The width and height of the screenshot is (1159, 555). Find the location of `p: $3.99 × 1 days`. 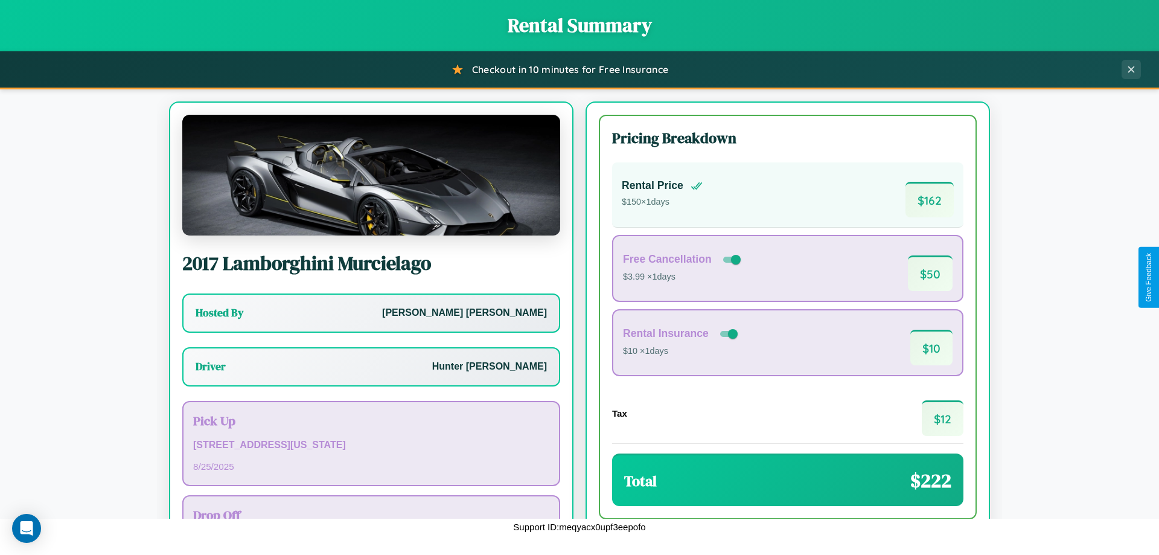

p: $3.99 × 1 days is located at coordinates (683, 277).